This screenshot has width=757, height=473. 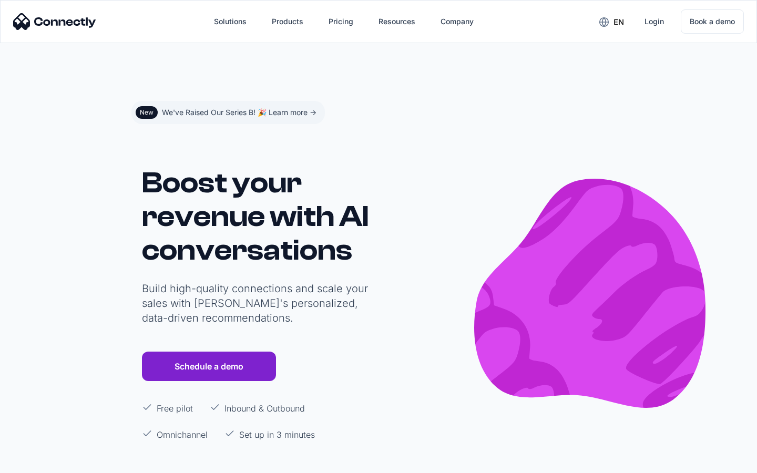 What do you see at coordinates (277, 435) in the screenshot?
I see `p: Set up in 3 minutes` at bounding box center [277, 435].